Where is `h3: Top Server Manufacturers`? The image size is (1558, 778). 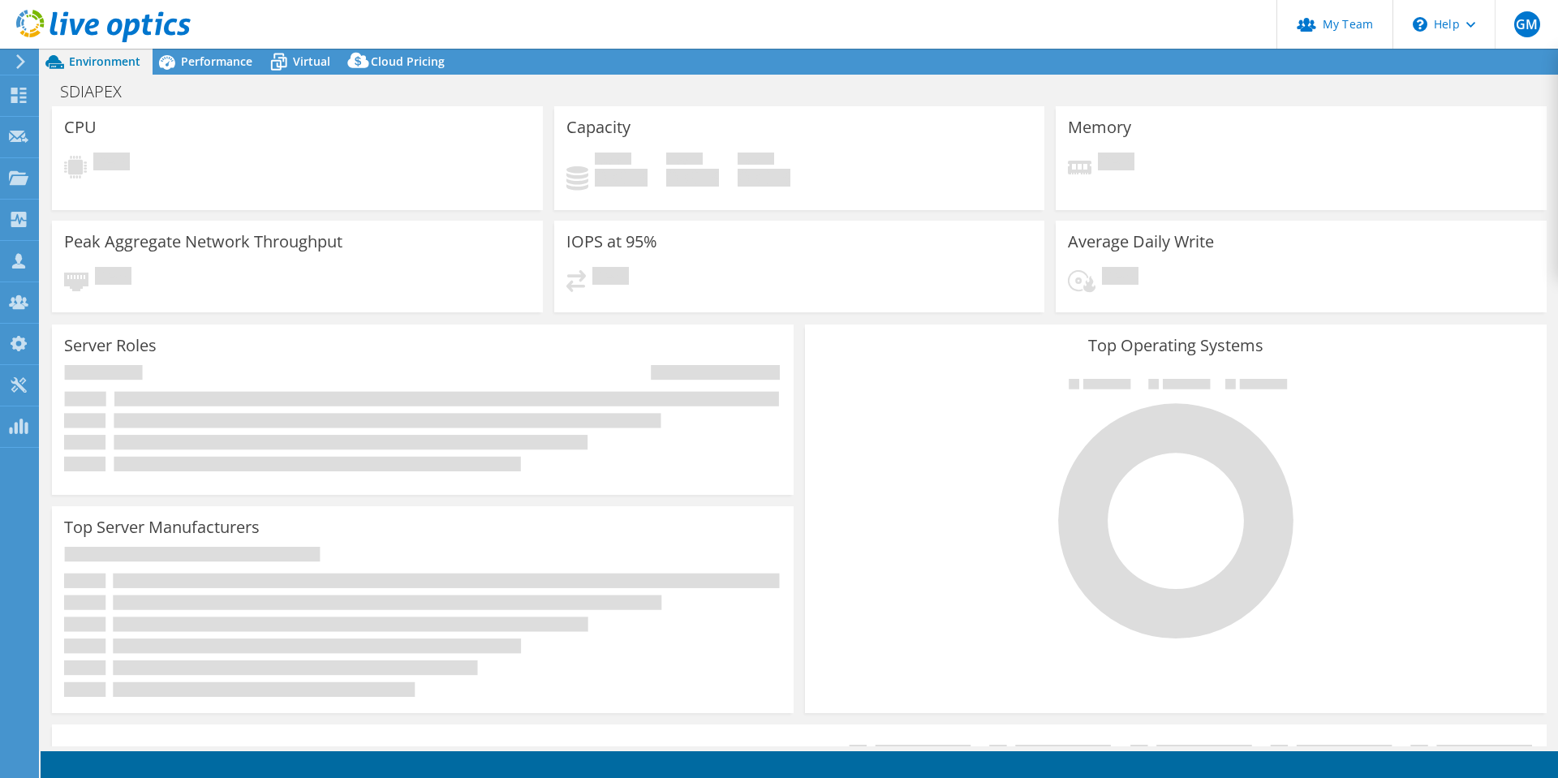
h3: Top Server Manufacturers is located at coordinates (161, 527).